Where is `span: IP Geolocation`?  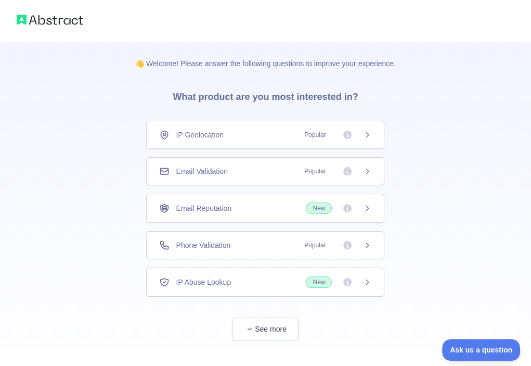
span: IP Geolocation is located at coordinates (200, 135).